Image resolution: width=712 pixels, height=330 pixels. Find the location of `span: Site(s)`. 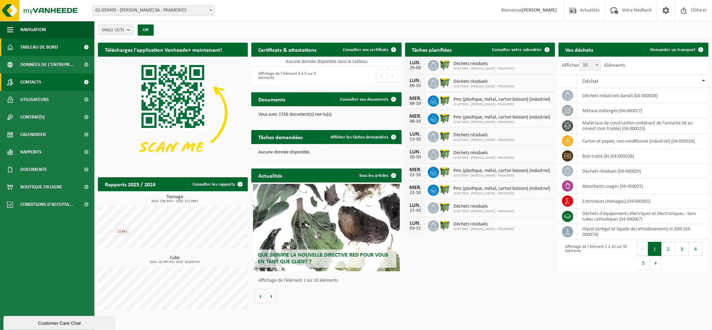

span: Site(s) is located at coordinates (113, 30).